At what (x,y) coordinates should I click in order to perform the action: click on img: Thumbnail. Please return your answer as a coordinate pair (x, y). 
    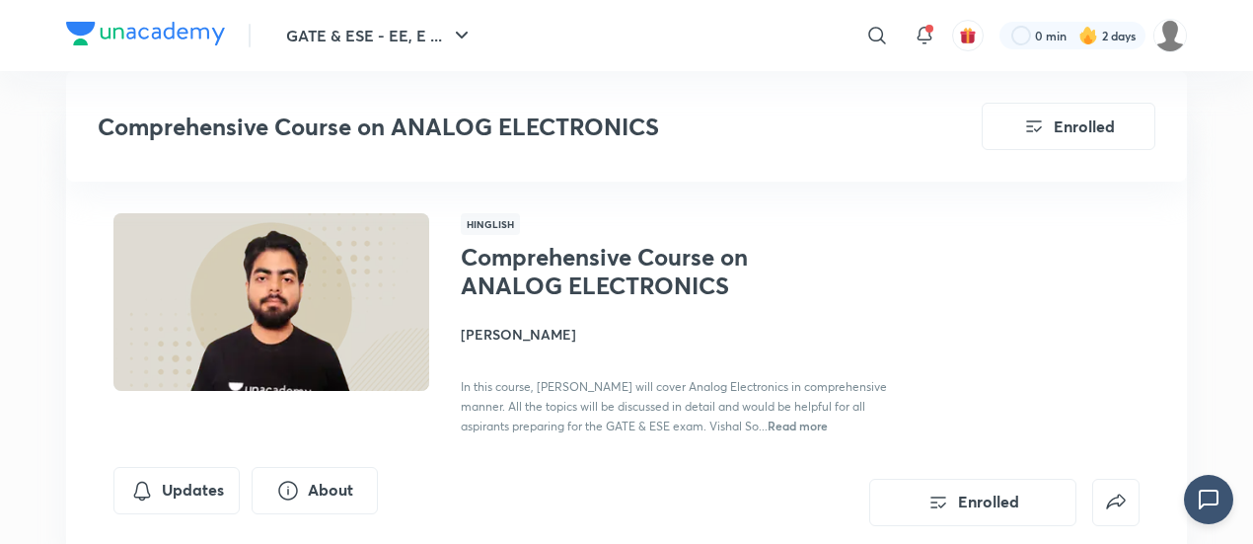
    Looking at the image, I should click on (271, 302).